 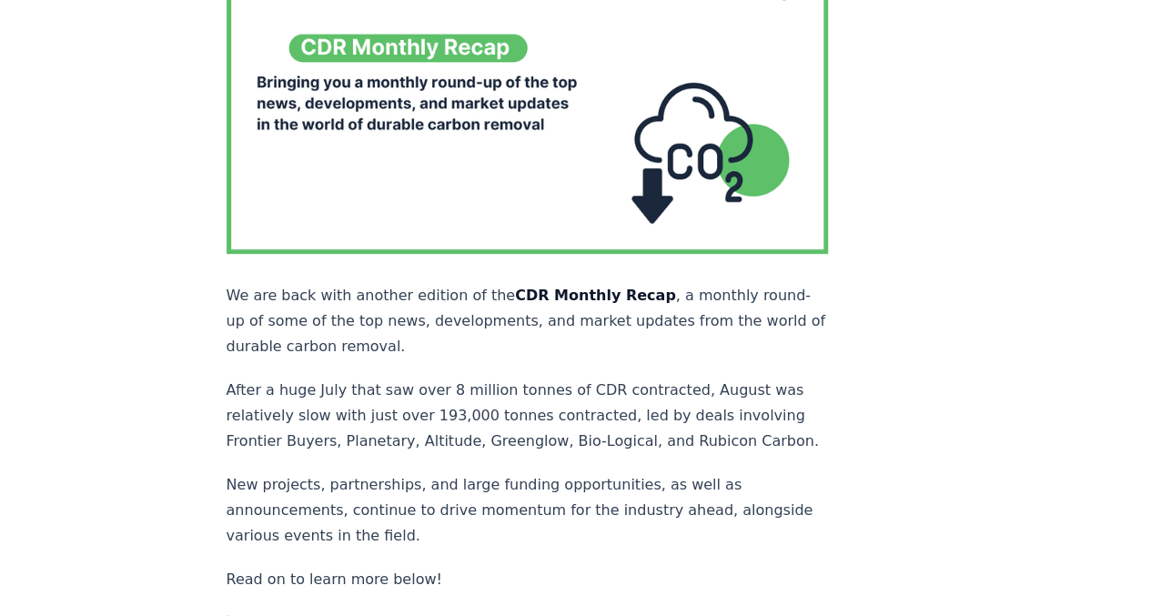 I want to click on p: New projects, partnerships, and large funding opportunities, as well as announcements, continue t..., so click(x=528, y=511).